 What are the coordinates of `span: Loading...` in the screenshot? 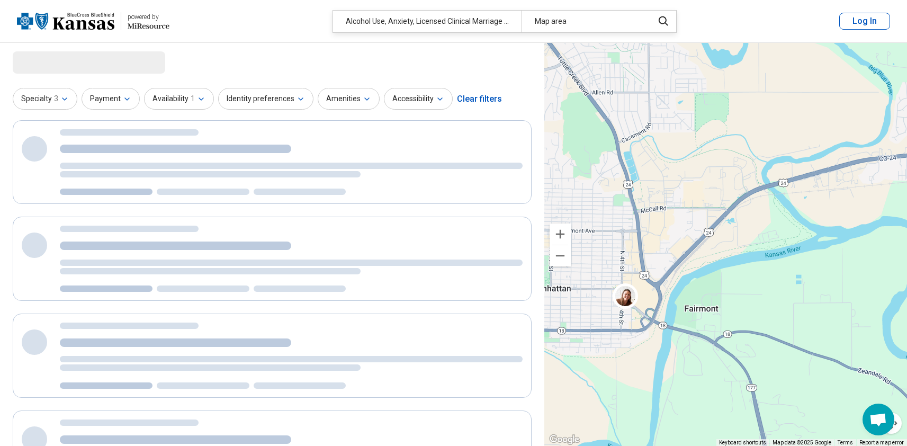 It's located at (57, 62).